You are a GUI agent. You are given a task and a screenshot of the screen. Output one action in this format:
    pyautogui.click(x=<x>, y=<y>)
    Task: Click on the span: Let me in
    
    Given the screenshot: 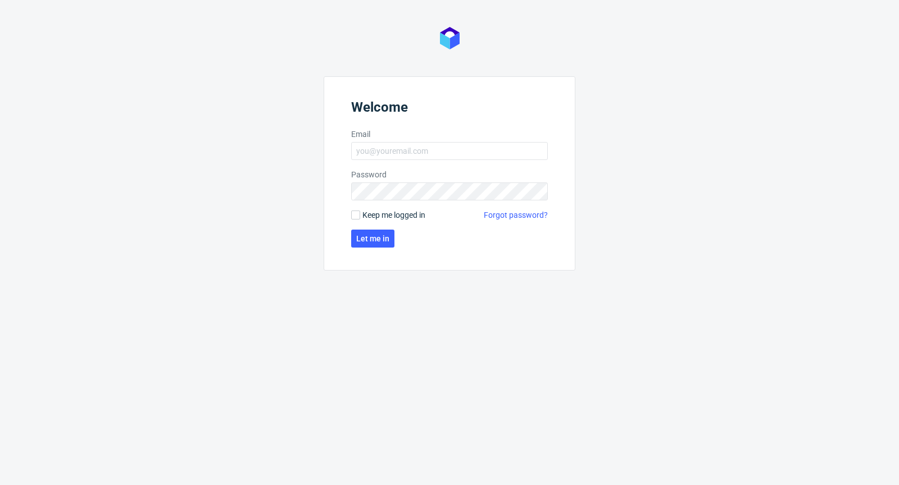 What is the action you would take?
    pyautogui.click(x=372, y=239)
    